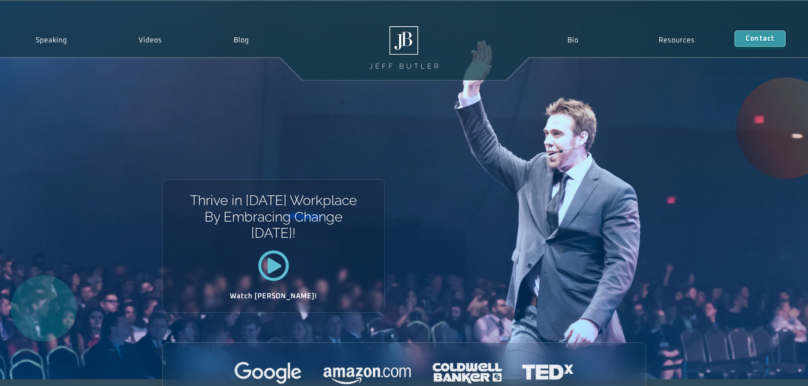 The height and width of the screenshot is (386, 808). I want to click on a: Resources, so click(676, 40).